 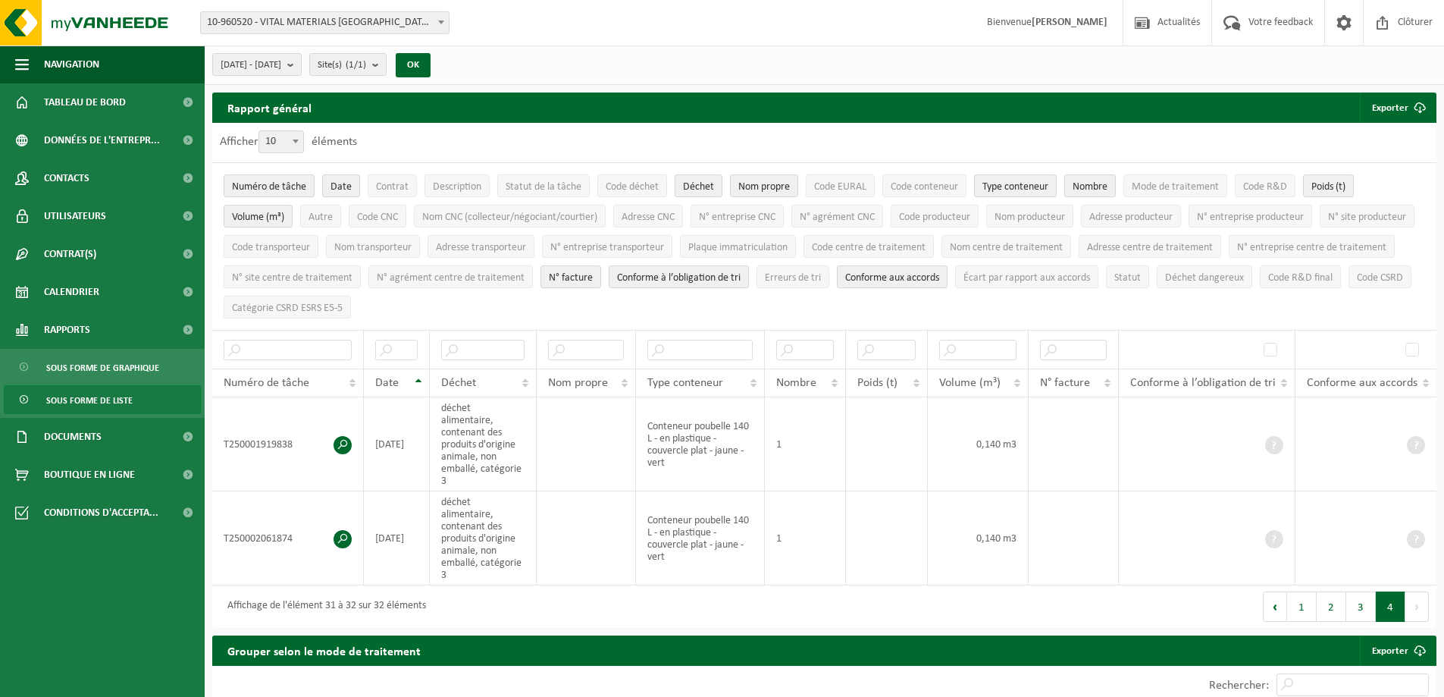 I want to click on span: Erreurs de tri, so click(x=793, y=277).